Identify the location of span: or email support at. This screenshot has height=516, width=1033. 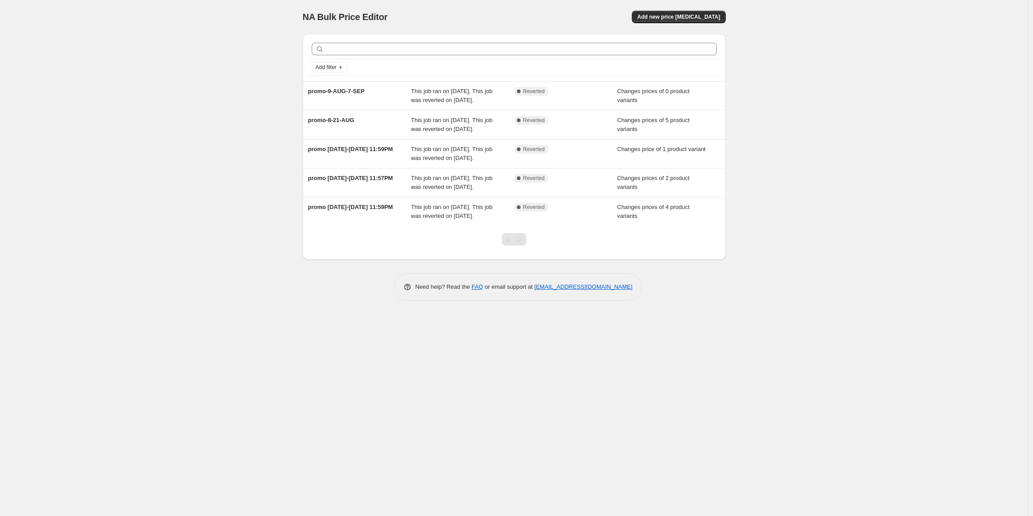
(508, 286).